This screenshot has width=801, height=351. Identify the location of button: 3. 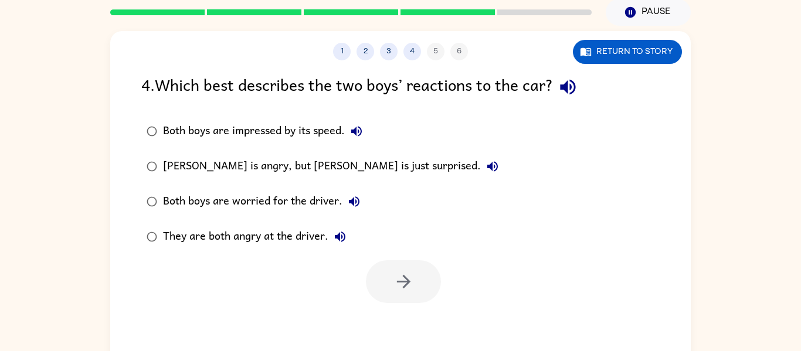
(389, 52).